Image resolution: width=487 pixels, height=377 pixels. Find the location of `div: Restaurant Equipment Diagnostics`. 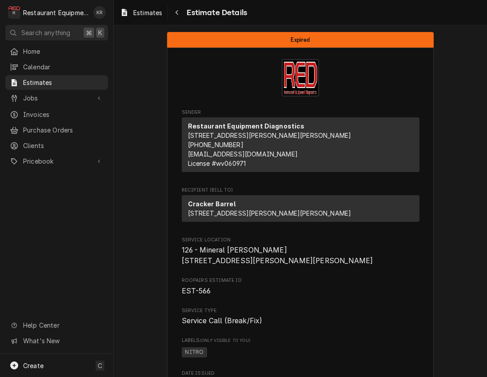

div: Restaurant Equipment Diagnostics is located at coordinates (56, 12).